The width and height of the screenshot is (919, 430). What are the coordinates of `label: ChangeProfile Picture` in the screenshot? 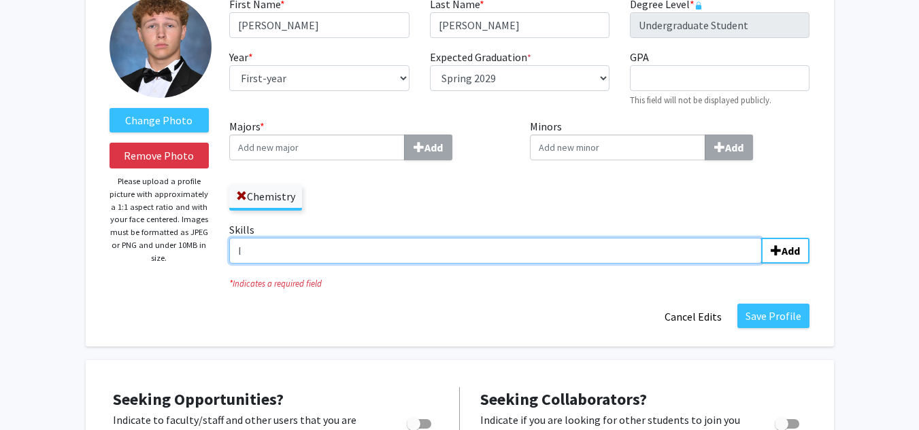 It's located at (159, 120).